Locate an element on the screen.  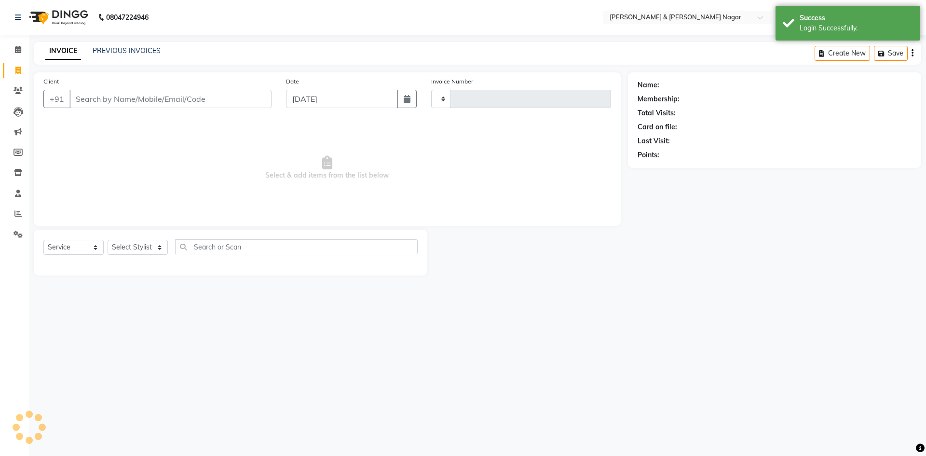
div: Membership: is located at coordinates (659, 99).